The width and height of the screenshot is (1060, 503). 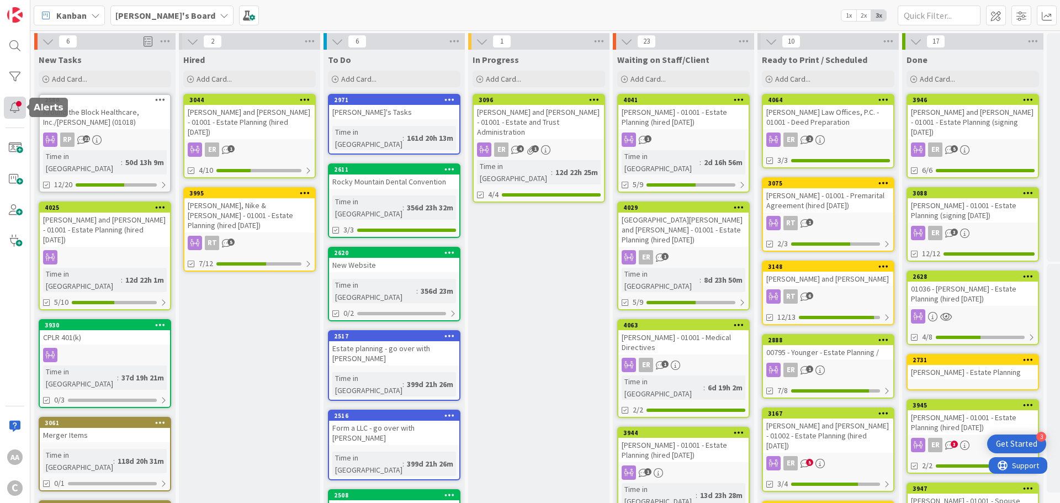 What do you see at coordinates (339, 60) in the screenshot?
I see `span: To Do` at bounding box center [339, 60].